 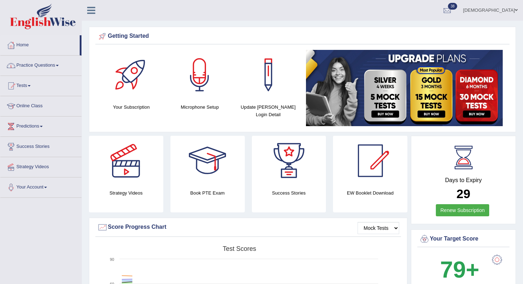 I want to click on h4: Microphone Setup, so click(x=200, y=107).